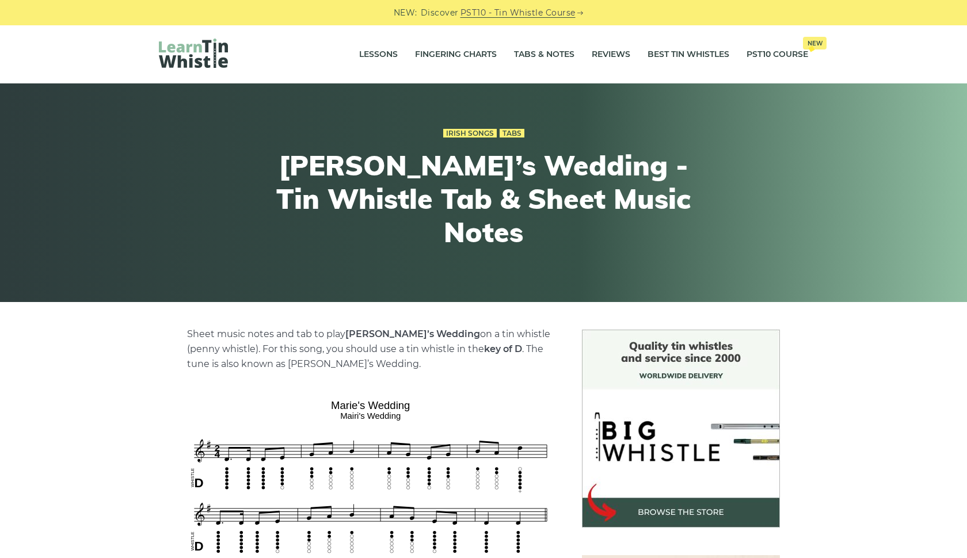 This screenshot has height=558, width=967. Describe the element at coordinates (815, 43) in the screenshot. I see `span: New` at that location.